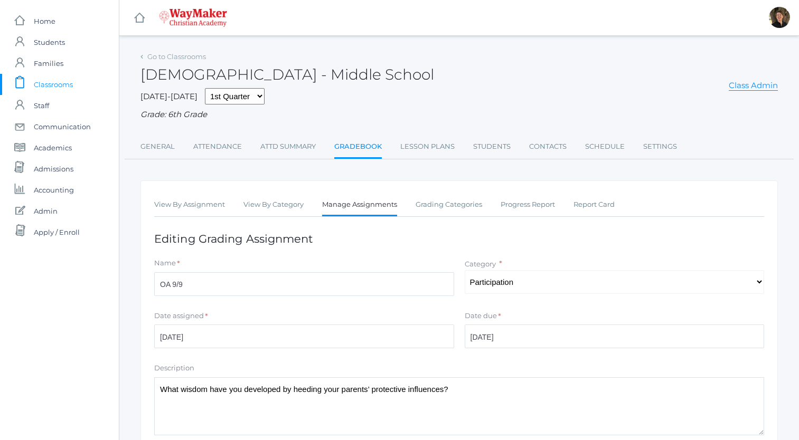 Image resolution: width=799 pixels, height=440 pixels. I want to click on a: Grading Categories, so click(449, 205).